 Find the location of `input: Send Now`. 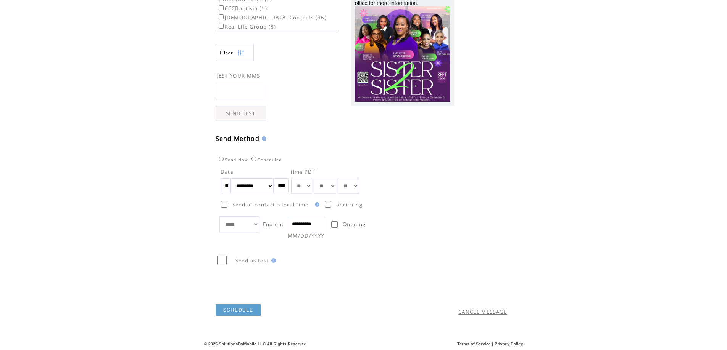

input: Send Now is located at coordinates (221, 159).